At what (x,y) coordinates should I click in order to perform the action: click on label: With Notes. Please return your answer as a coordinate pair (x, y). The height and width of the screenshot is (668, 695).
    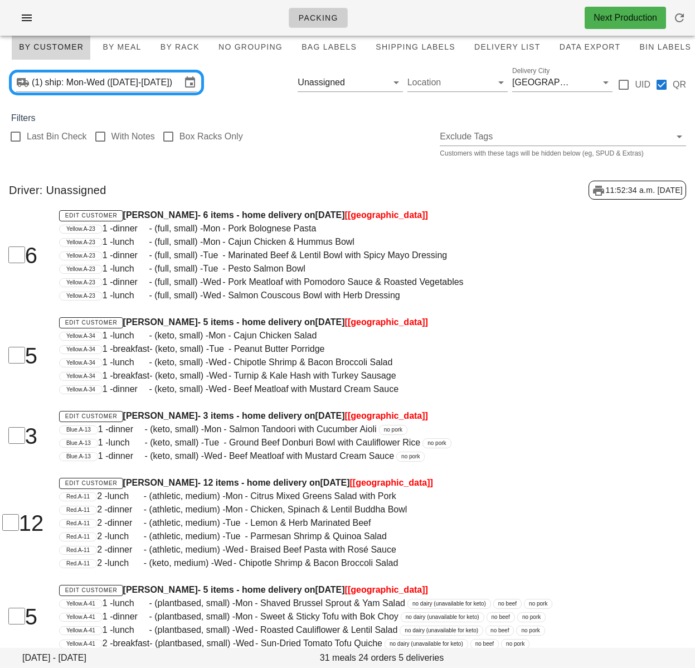
    Looking at the image, I should click on (133, 137).